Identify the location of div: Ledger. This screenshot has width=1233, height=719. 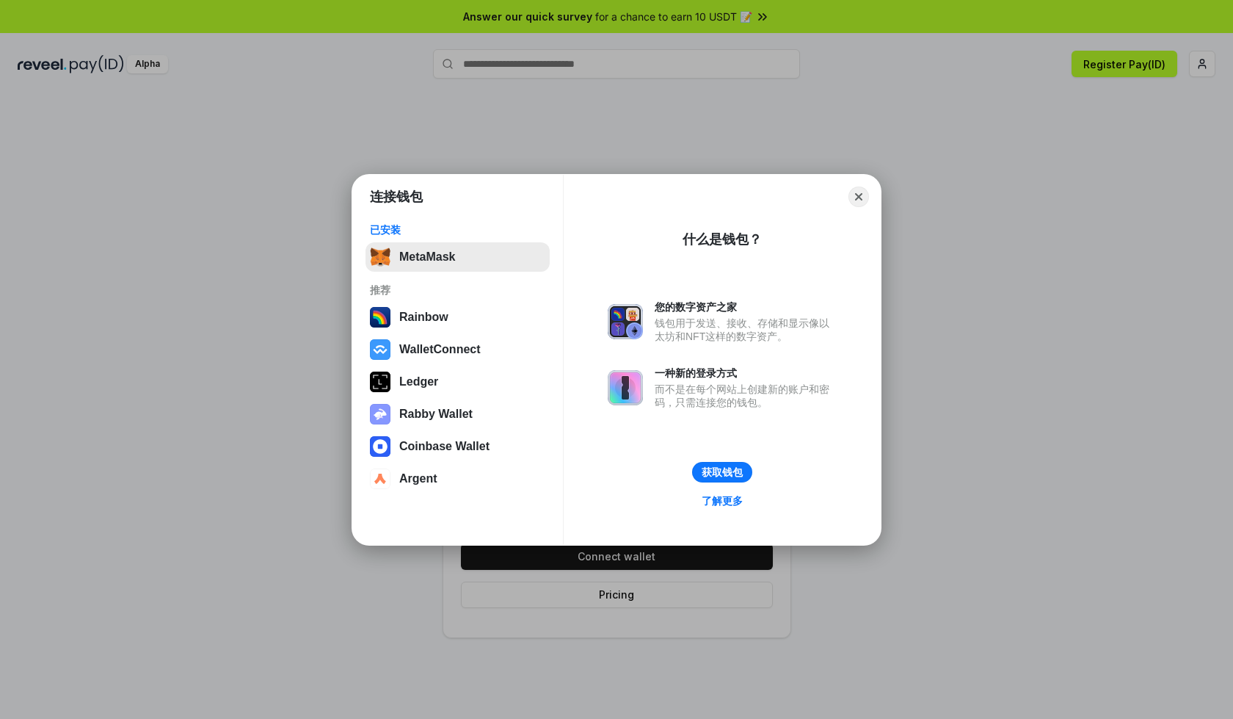
(418, 382).